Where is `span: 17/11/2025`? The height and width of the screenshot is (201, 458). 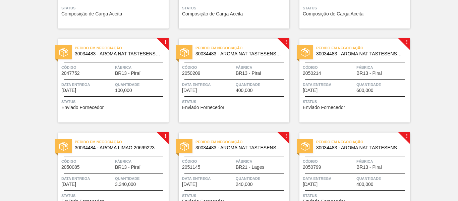 span: 17/11/2025 is located at coordinates (310, 184).